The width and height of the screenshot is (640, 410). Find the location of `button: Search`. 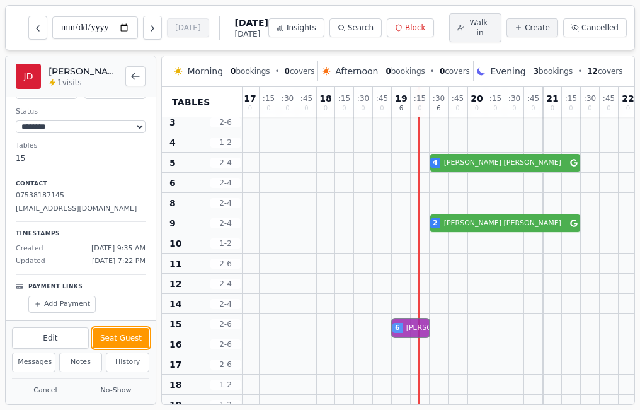

button: Search is located at coordinates (355, 28).